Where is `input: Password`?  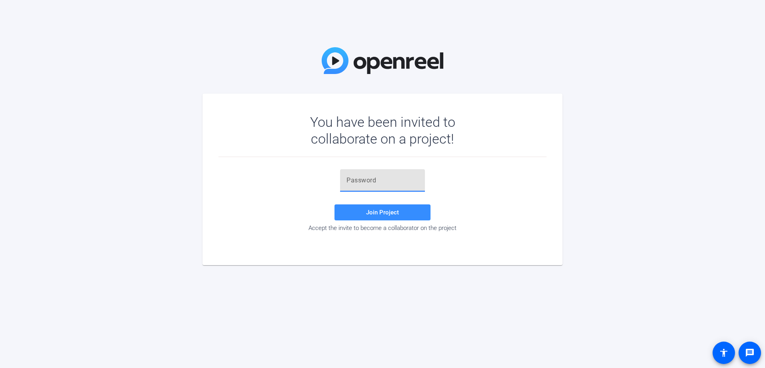 input: Password is located at coordinates (383, 180).